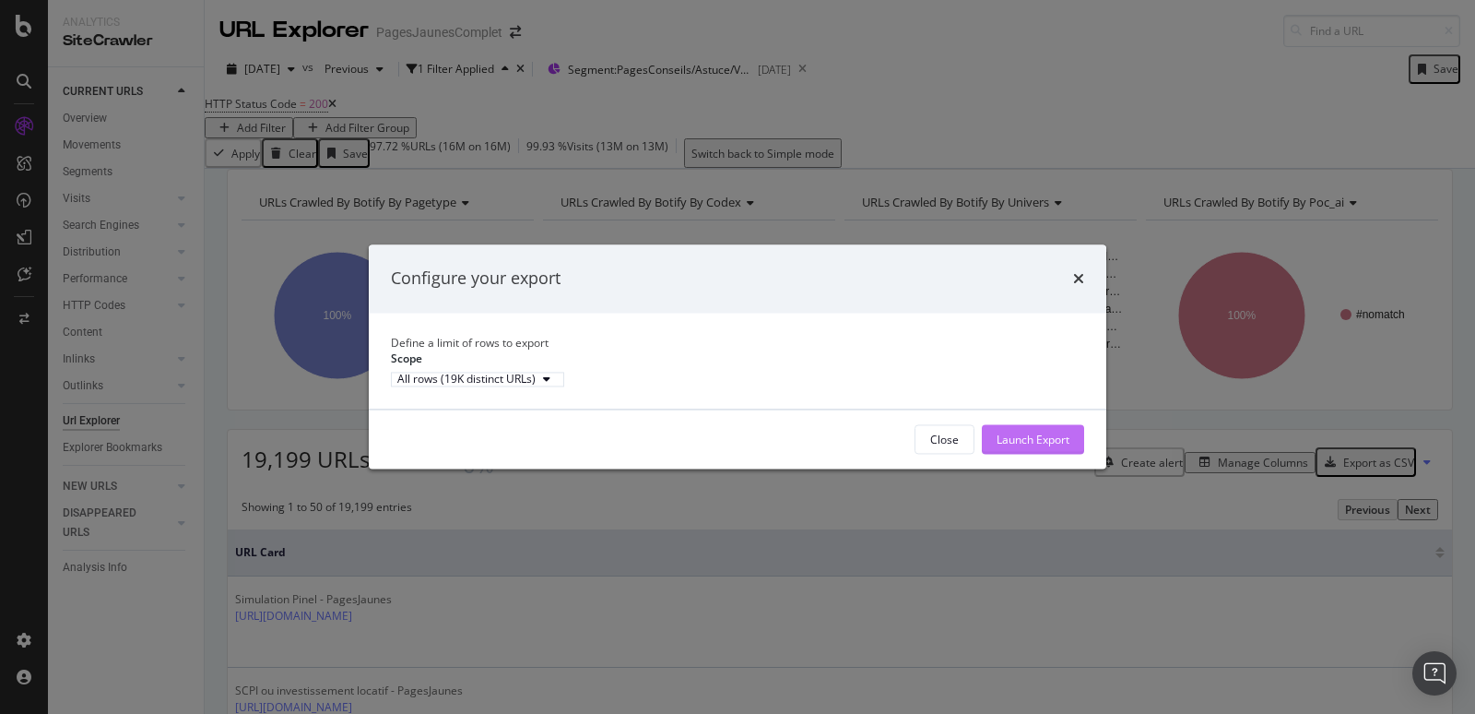 This screenshot has width=1475, height=714. What do you see at coordinates (944, 440) in the screenshot?
I see `button: Close` at bounding box center [944, 440].